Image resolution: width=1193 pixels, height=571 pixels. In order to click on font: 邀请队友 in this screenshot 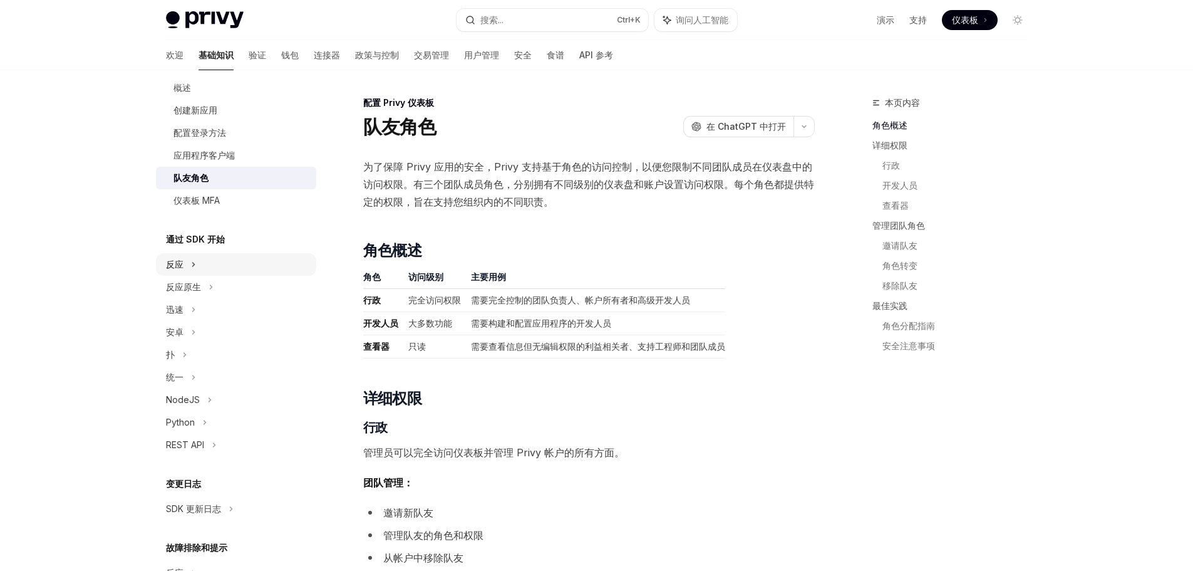, I will do `click(900, 245)`.